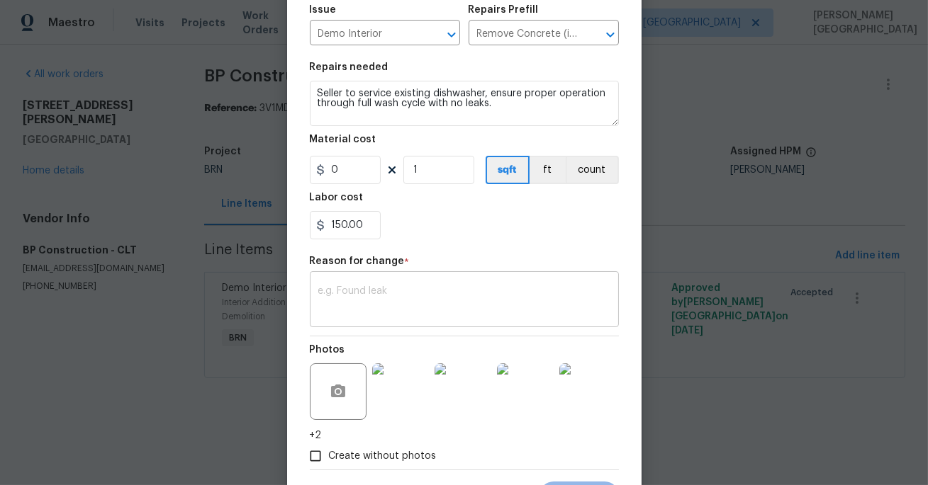 This screenshot has height=485, width=928. What do you see at coordinates (349, 67) in the screenshot?
I see `h5: Repairs needed` at bounding box center [349, 67].